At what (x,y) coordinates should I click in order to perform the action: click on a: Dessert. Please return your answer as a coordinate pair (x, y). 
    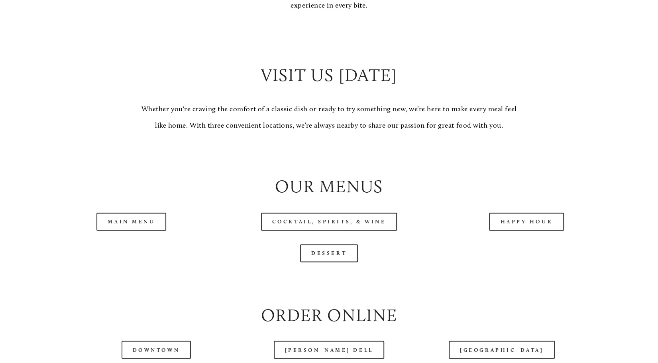
    Looking at the image, I should click on (329, 253).